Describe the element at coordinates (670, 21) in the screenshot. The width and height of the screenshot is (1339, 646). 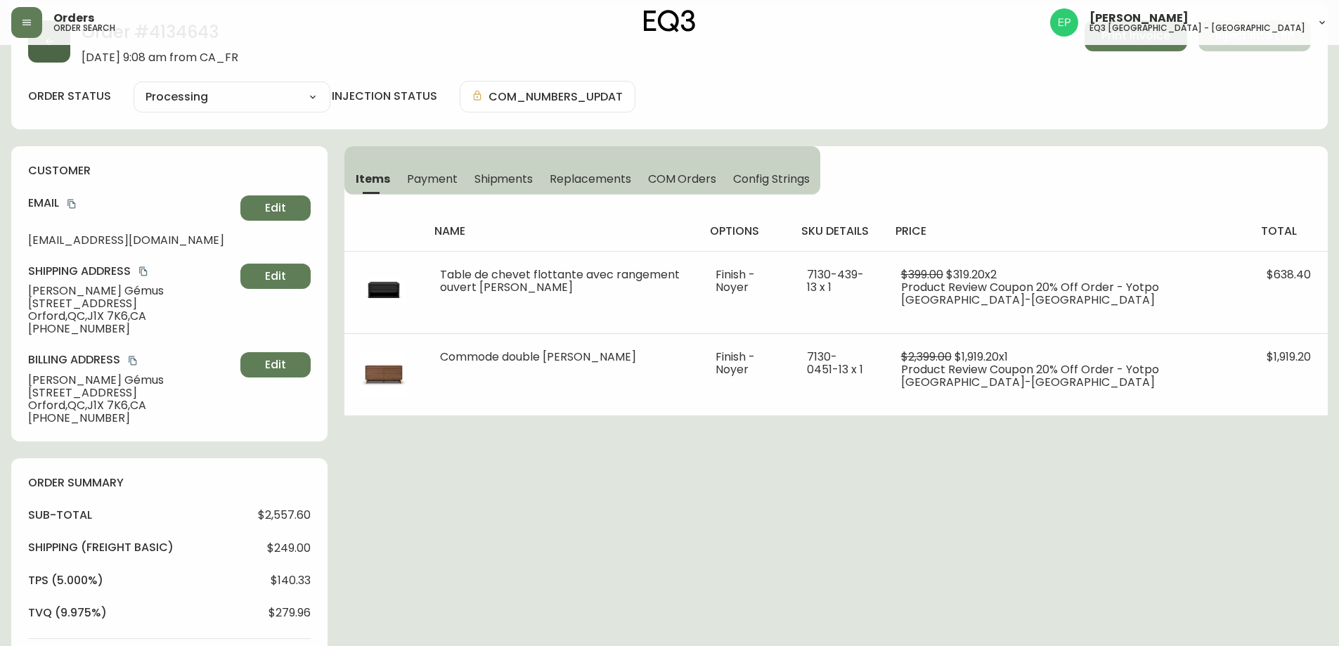
I see `img: logo` at that location.